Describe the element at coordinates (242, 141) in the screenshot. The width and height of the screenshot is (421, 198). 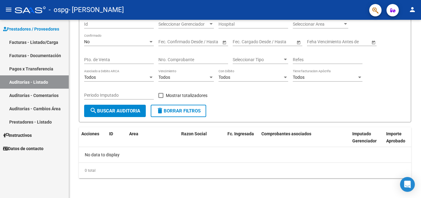
I see `datatable-header-cell: Fc. Ingresada` at that location.